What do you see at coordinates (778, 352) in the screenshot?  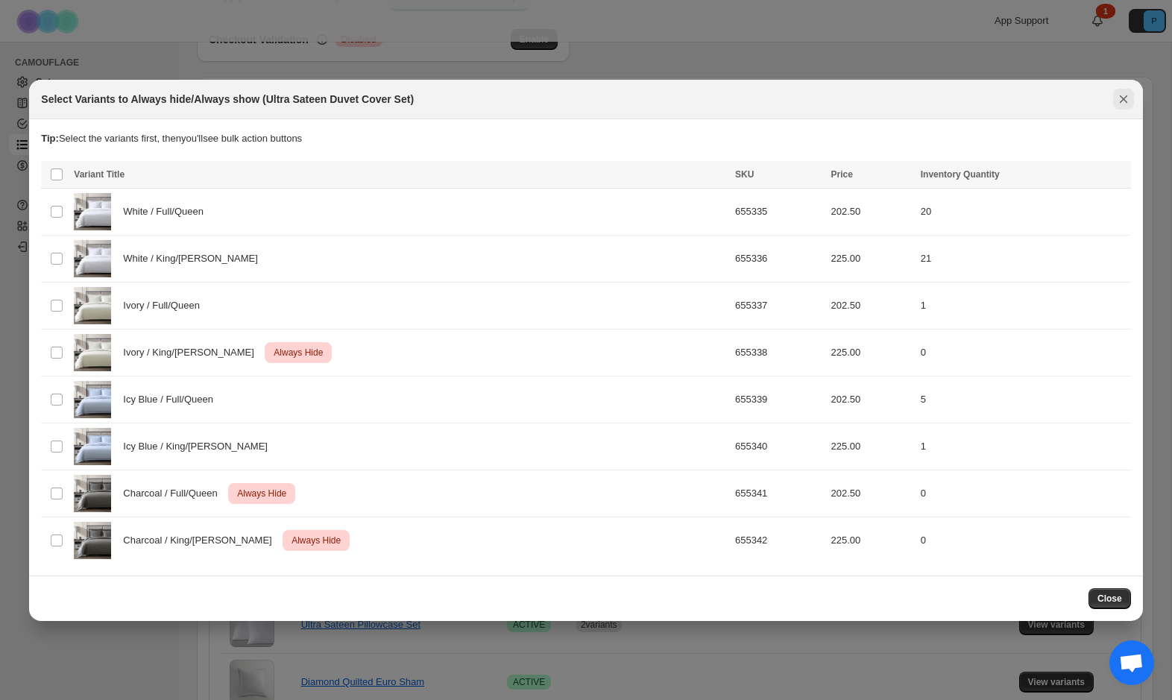 I see `td: 655338` at bounding box center [778, 352].